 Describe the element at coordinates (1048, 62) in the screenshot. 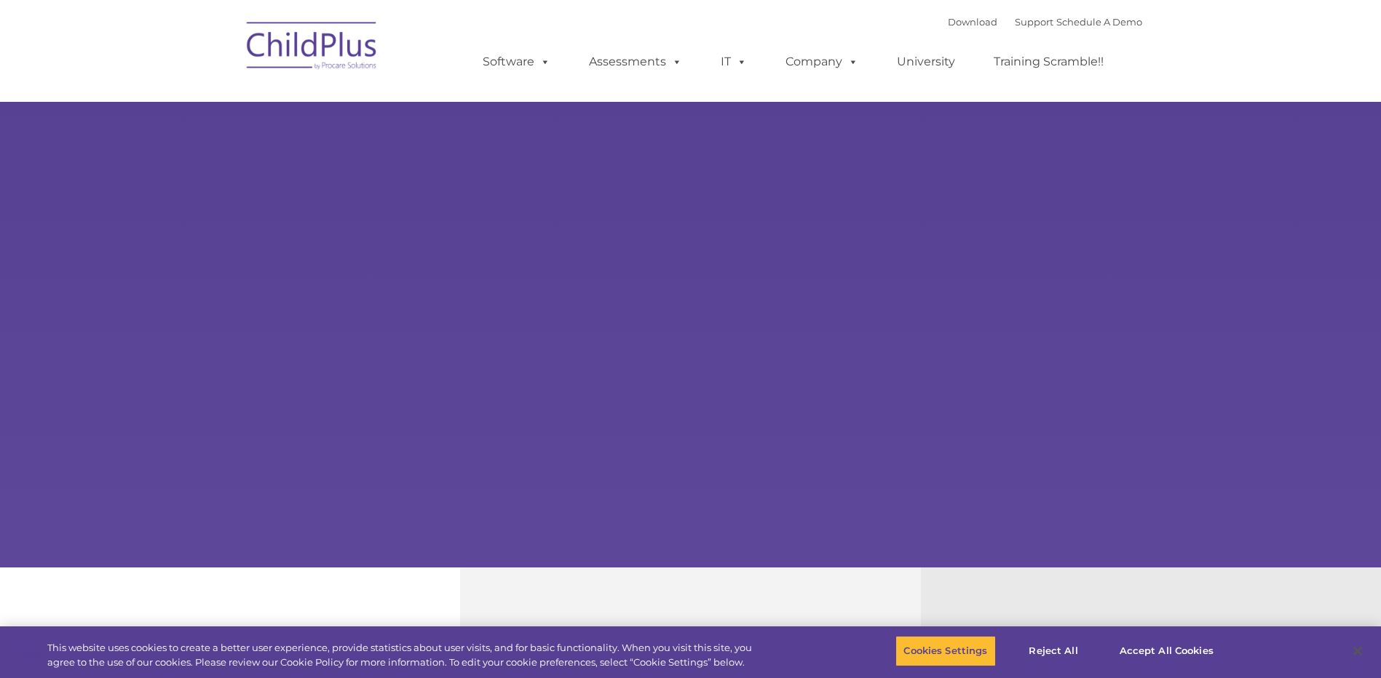

I see `a: Training Scramble!!` at that location.